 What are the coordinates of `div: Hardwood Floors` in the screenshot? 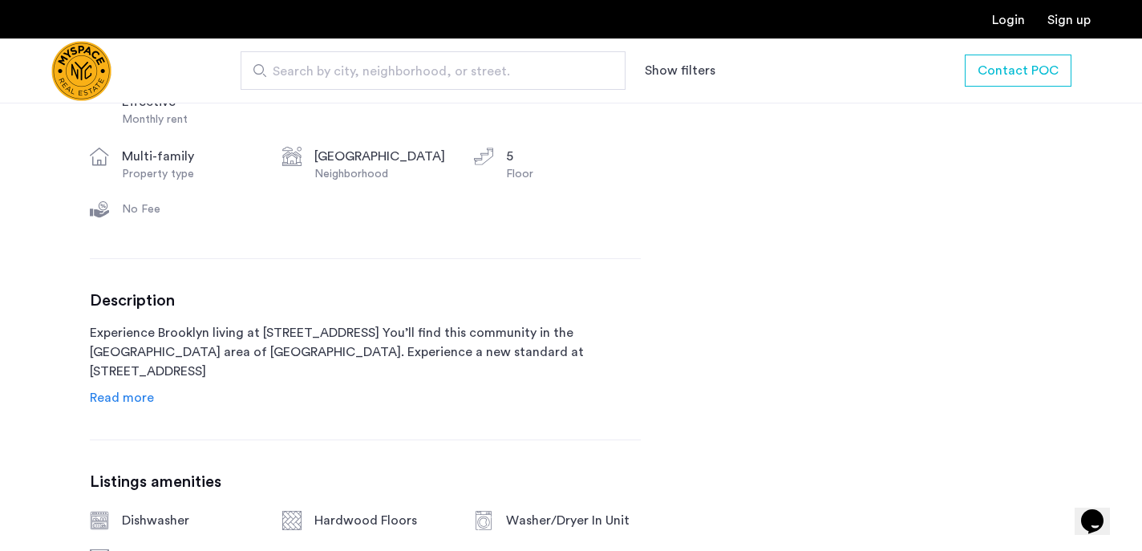 It's located at (382, 521).